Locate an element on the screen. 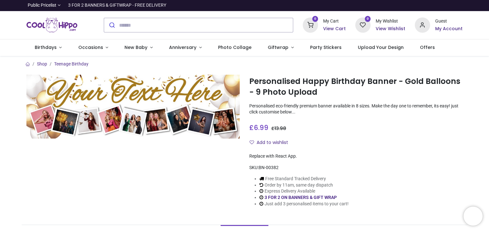 This screenshot has height=232, width=489. span: Photo Collage is located at coordinates (235, 47).